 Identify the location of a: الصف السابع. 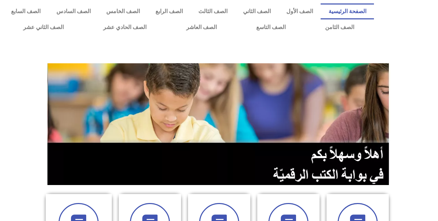
(26, 11).